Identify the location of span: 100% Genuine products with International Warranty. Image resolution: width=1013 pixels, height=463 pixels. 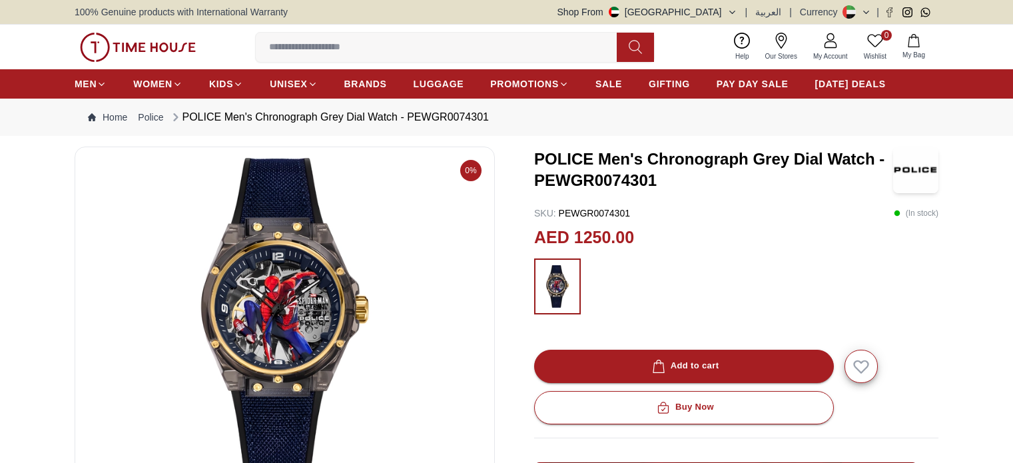
(181, 12).